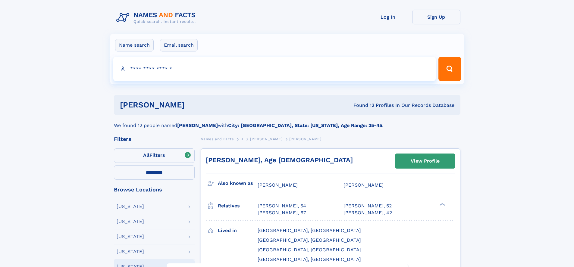 The width and height of the screenshot is (574, 267). What do you see at coordinates (217, 139) in the screenshot?
I see `a: Names and Facts` at bounding box center [217, 139].